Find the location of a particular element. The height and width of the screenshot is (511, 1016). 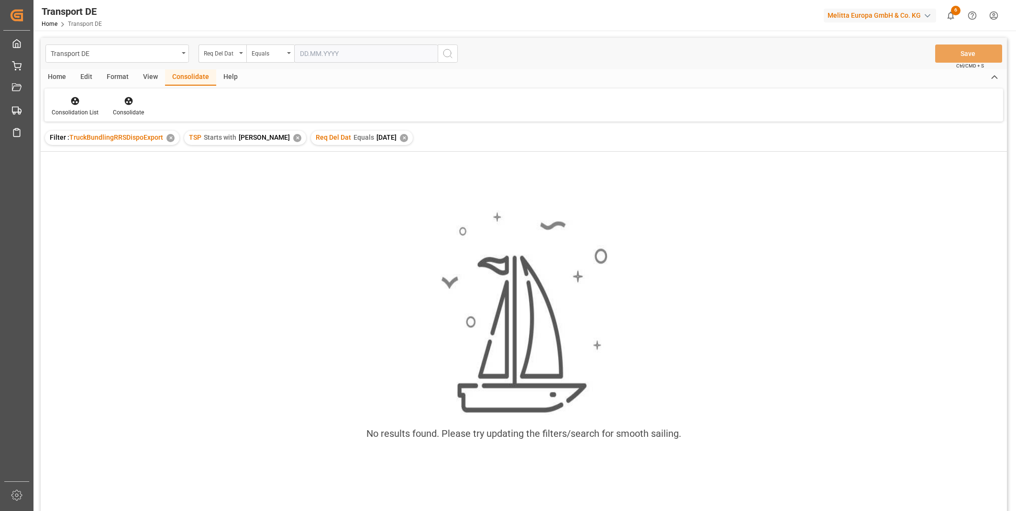

div: Req Del Dat is located at coordinates (220, 52).